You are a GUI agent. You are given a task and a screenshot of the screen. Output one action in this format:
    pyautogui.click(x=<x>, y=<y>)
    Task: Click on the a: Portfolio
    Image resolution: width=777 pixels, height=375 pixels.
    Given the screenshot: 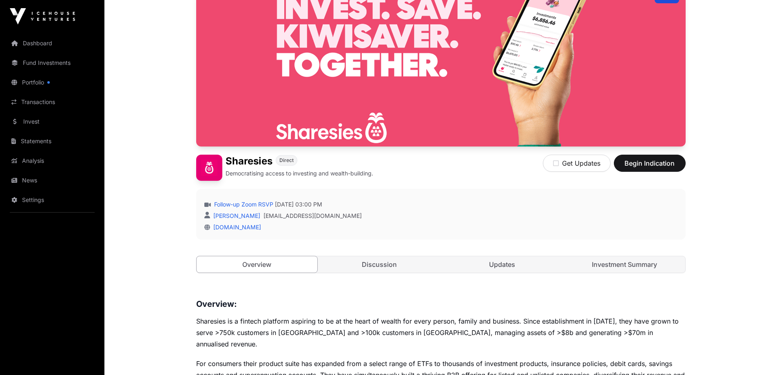 What is the action you would take?
    pyautogui.click(x=52, y=82)
    